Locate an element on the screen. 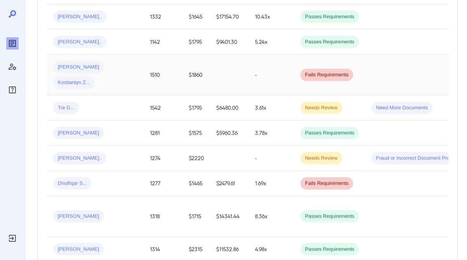  span: Tre D... is located at coordinates (66, 108).